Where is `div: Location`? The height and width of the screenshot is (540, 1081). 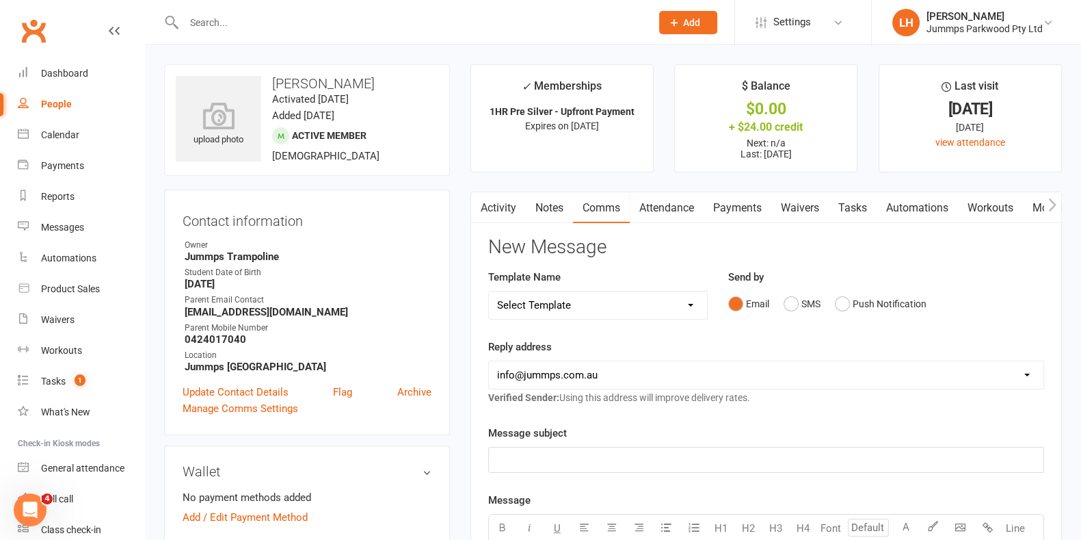 div: Location is located at coordinates (308, 355).